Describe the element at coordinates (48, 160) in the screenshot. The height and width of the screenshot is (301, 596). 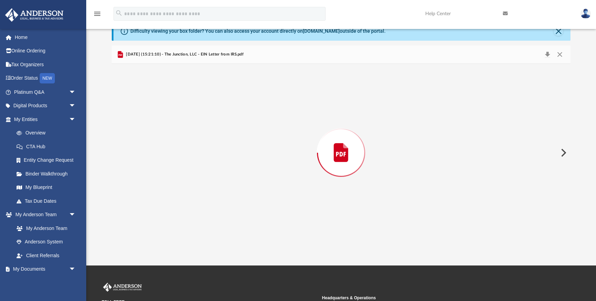
I see `a: Entity Change Request` at that location.